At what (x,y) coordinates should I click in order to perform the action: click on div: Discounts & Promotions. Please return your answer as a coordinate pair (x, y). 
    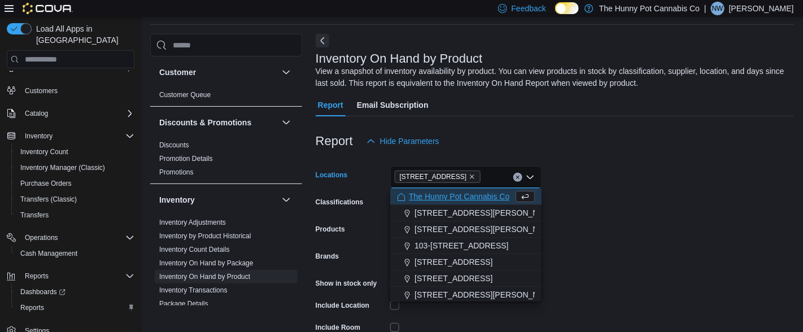
    Looking at the image, I should click on (226, 161).